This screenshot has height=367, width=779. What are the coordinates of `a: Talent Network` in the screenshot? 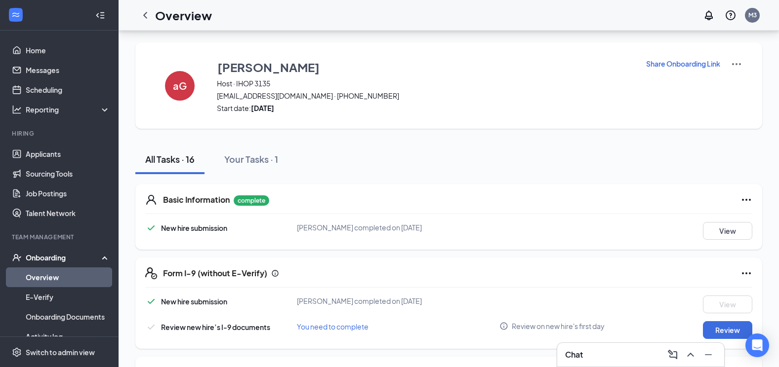 It's located at (68, 213).